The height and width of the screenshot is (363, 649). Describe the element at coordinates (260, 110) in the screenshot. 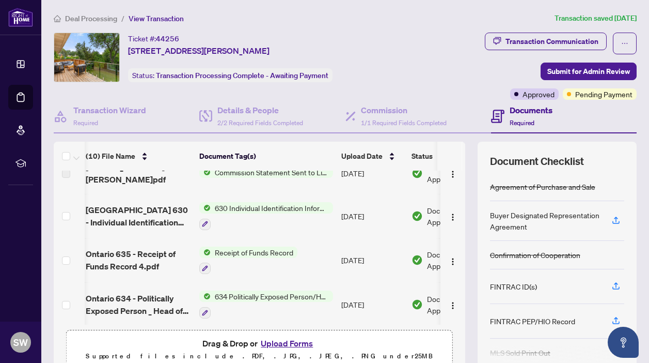

I see `h4: Details & People` at that location.